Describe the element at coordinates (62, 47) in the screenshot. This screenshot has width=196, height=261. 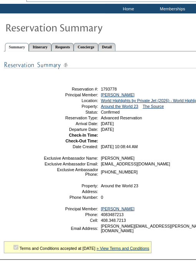
I see `a: Requests` at that location.